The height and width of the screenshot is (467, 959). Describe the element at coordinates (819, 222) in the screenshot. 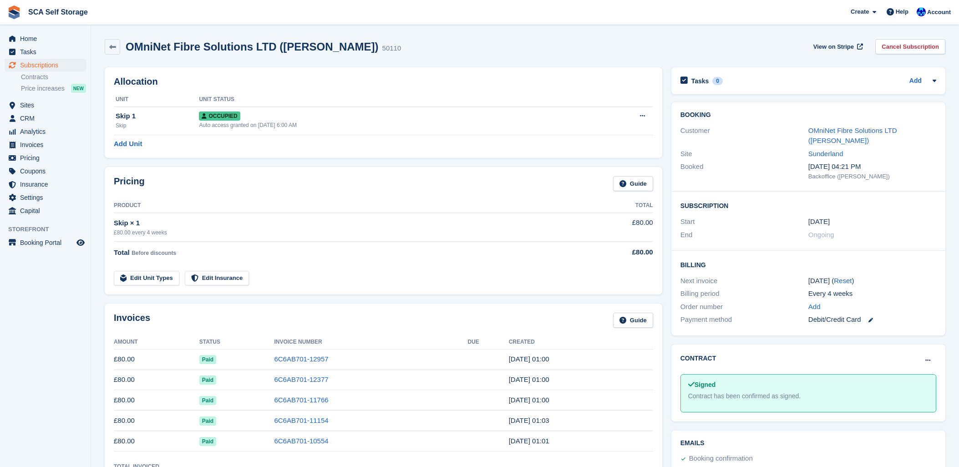

I see `time: 2024-08-15 00:00:00 UTC` at that location.